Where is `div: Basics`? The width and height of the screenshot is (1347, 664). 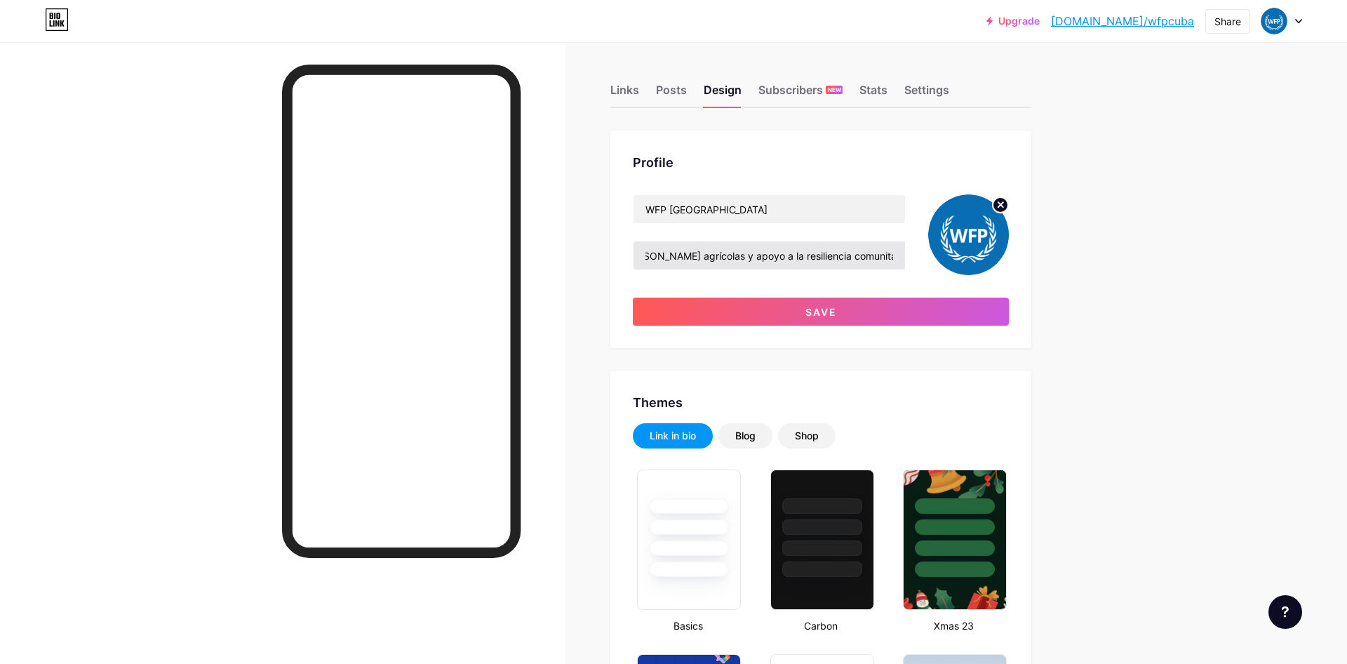 div: Basics is located at coordinates (687, 625).